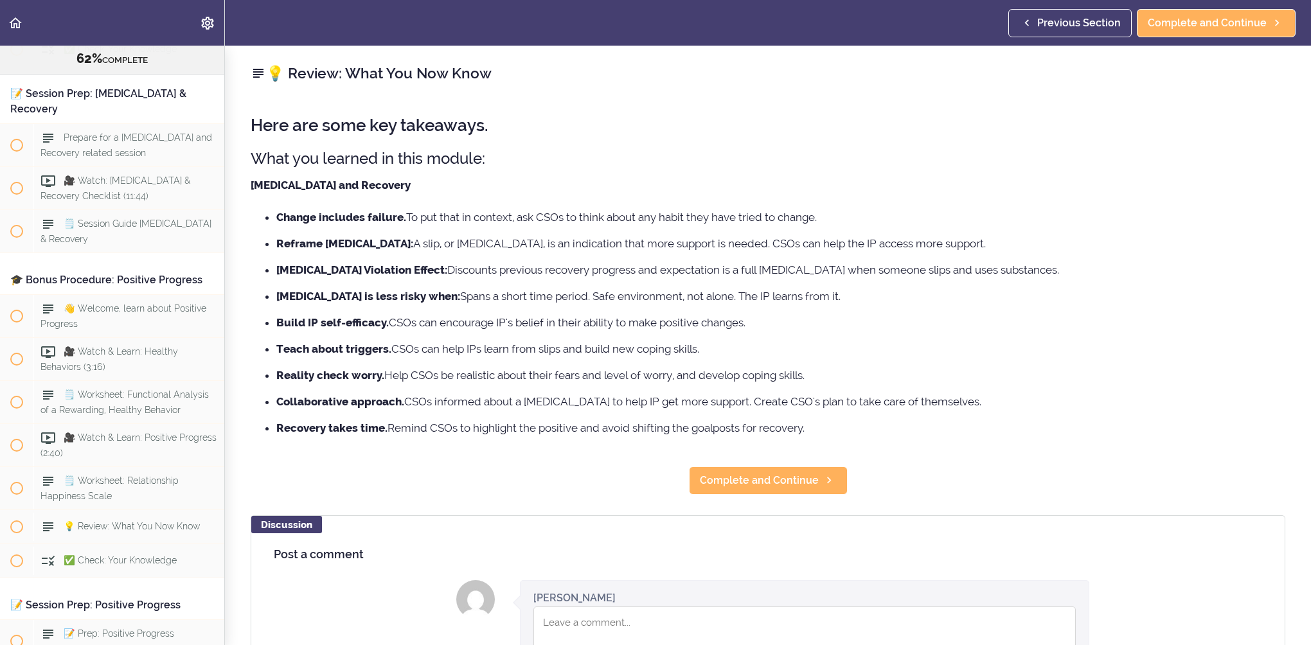 The height and width of the screenshot is (645, 1311). I want to click on strong: Build IP self-efficacy., so click(332, 323).